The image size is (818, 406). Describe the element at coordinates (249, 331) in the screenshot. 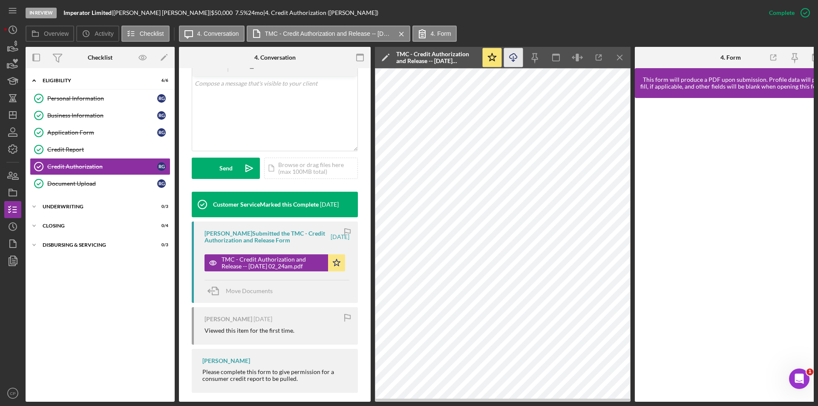

I see `div: Viewed this item for the first time.` at that location.